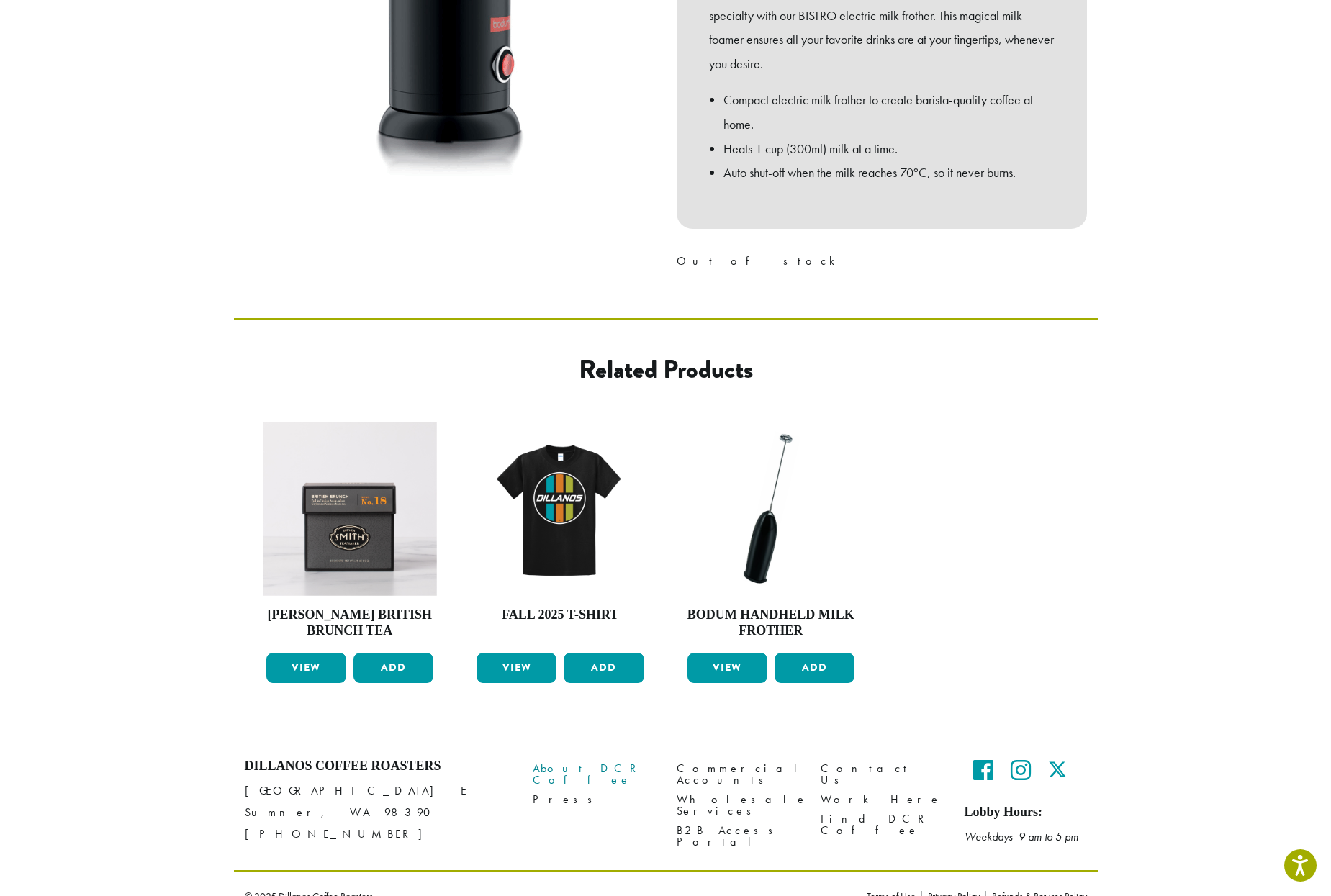 The height and width of the screenshot is (896, 1331). What do you see at coordinates (882, 825) in the screenshot?
I see `a: Find DCR Coffee` at bounding box center [882, 825].